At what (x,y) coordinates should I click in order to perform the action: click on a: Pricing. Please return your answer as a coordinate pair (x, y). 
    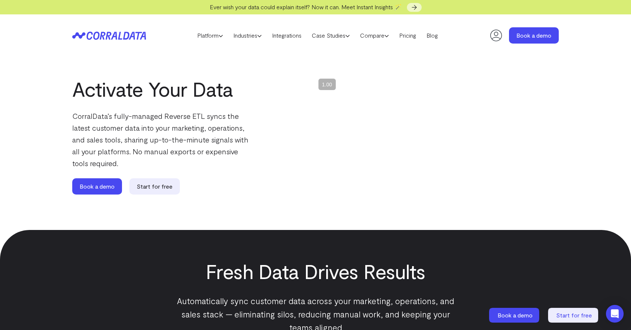
    Looking at the image, I should click on (408, 35).